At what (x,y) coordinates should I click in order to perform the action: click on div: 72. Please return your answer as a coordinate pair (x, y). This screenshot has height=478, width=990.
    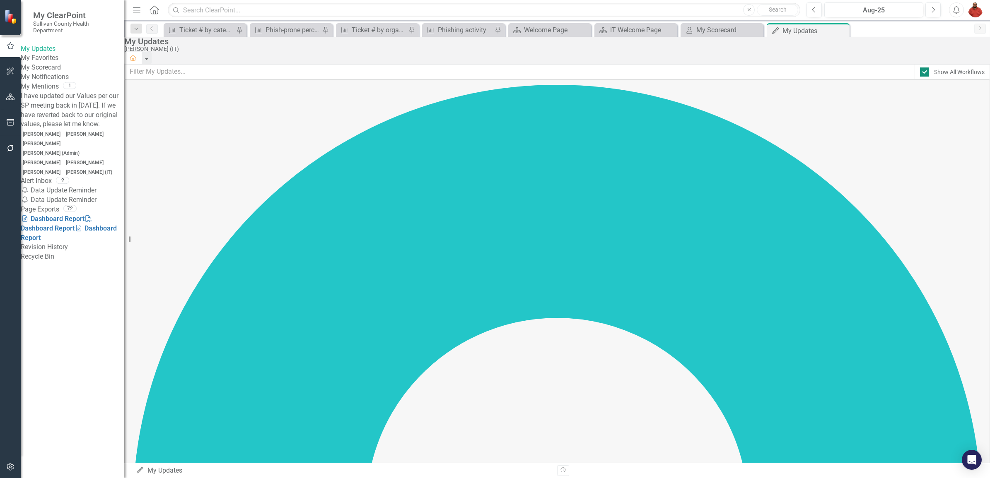
    Looking at the image, I should click on (70, 209).